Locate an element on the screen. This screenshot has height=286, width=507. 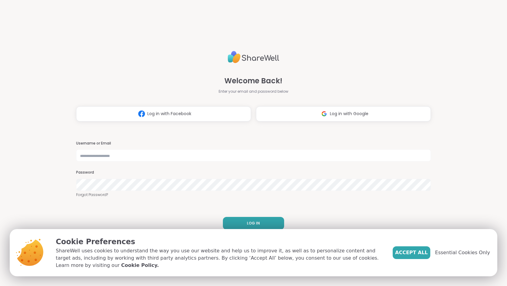
h3: Password is located at coordinates (254, 173).